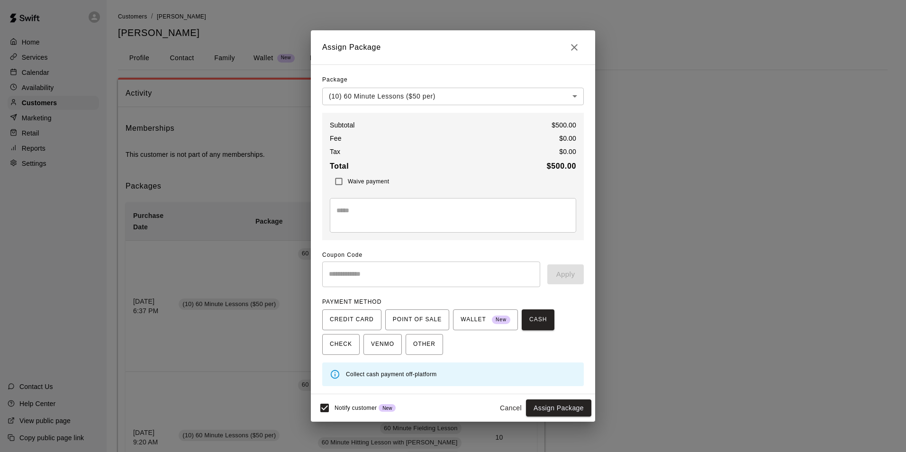  What do you see at coordinates (383, 345) in the screenshot?
I see `button: VENMO` at bounding box center [383, 345].